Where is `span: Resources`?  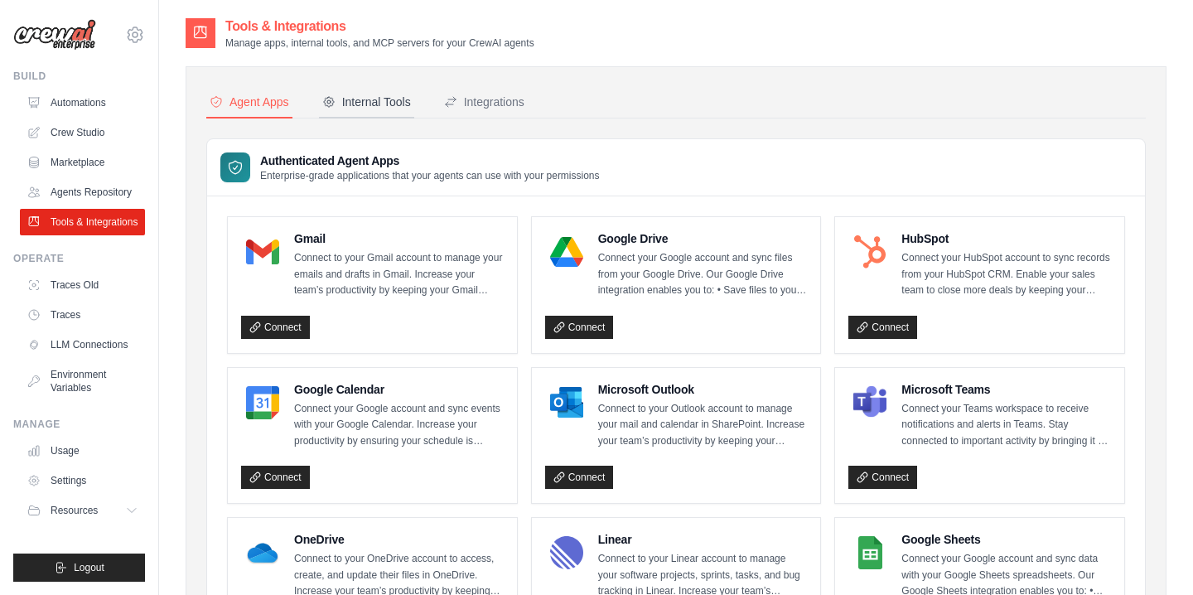
span: Resources is located at coordinates (74, 510).